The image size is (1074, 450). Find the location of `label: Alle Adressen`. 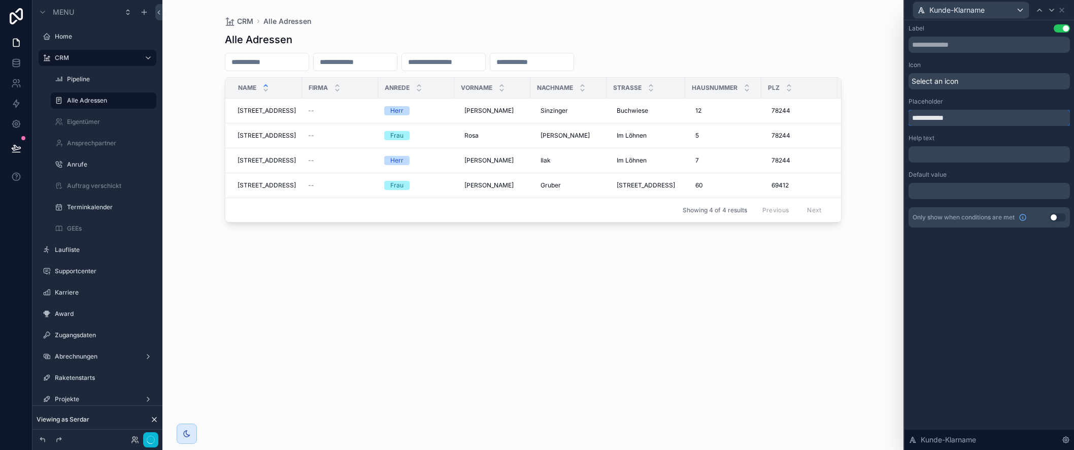

label: Alle Adressen is located at coordinates (109, 100).